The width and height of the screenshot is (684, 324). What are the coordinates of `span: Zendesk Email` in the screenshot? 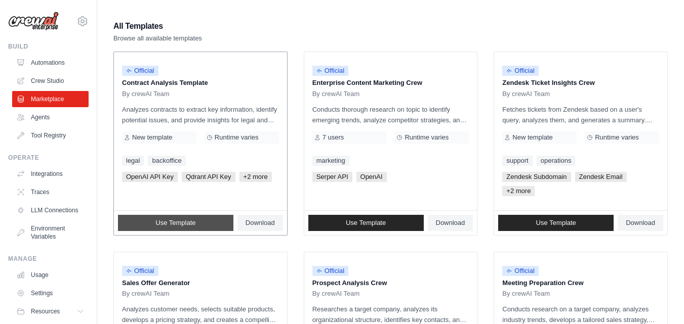 It's located at (601, 177).